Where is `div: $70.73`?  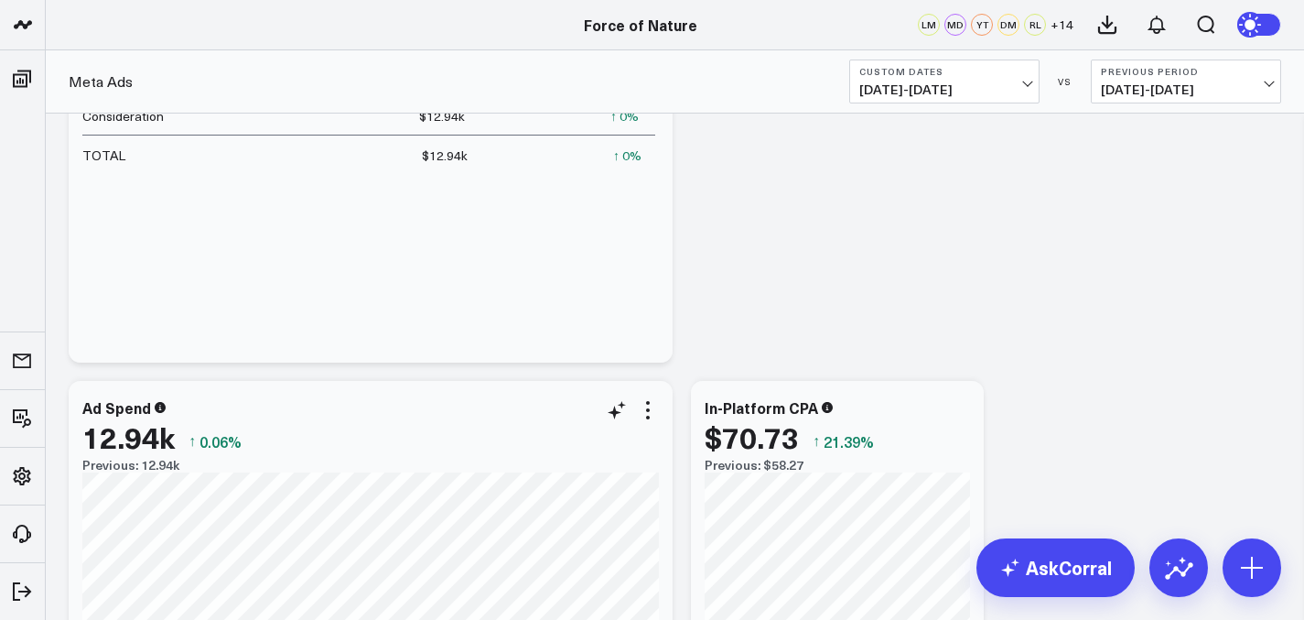
div: $70.73 is located at coordinates (751, 437).